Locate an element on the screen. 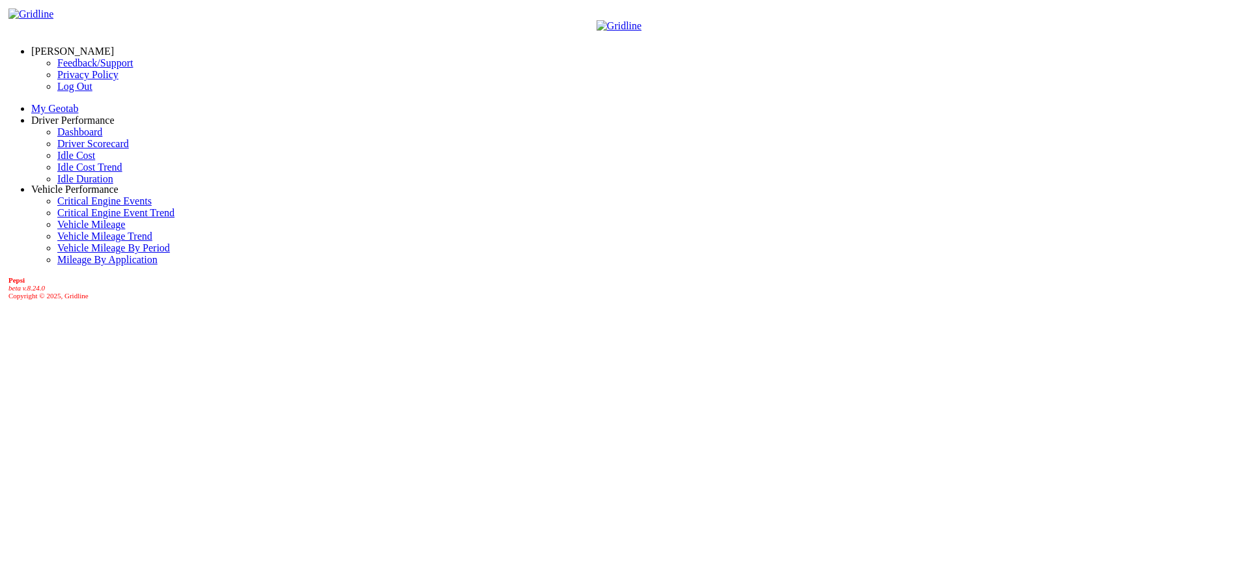  a: Critical Engine Event Trend is located at coordinates (116, 212).